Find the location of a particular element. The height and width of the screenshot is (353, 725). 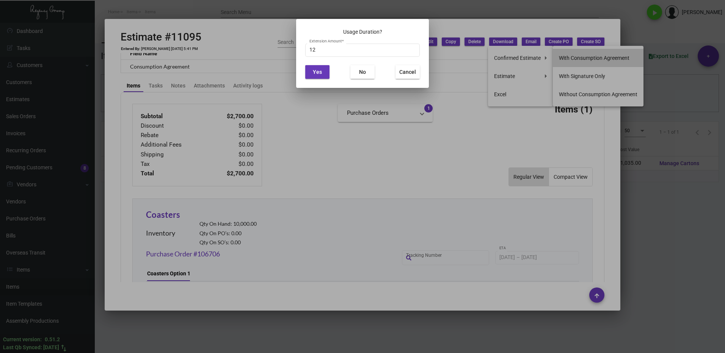

button: Yes is located at coordinates (317, 72).